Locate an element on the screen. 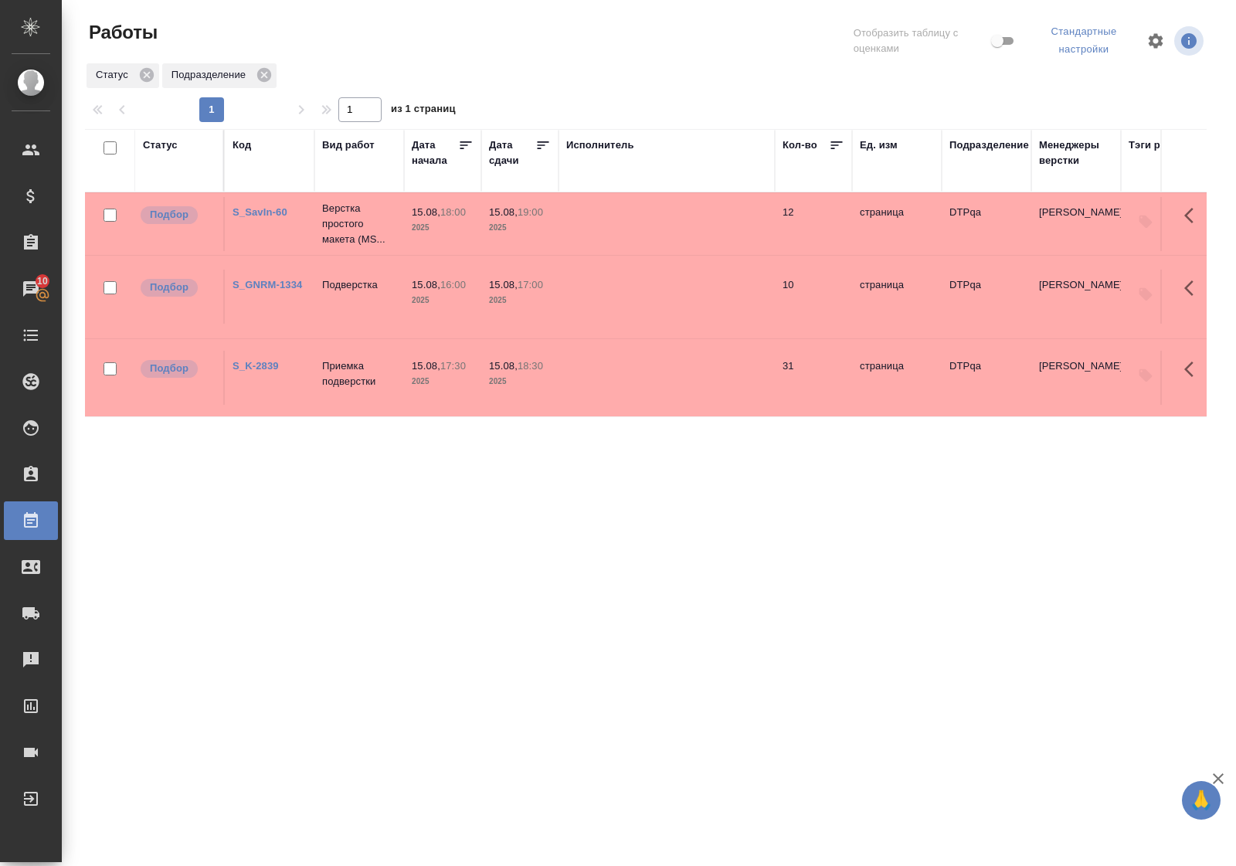  span: 10 is located at coordinates (42, 281).